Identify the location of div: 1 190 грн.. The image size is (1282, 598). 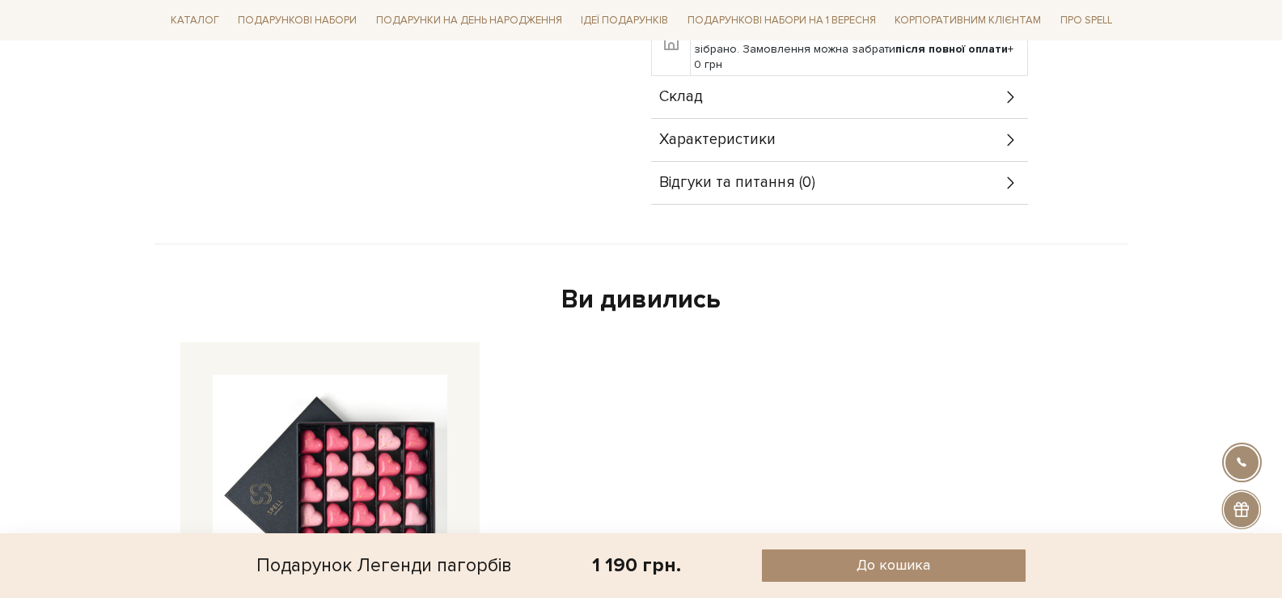
(636, 564).